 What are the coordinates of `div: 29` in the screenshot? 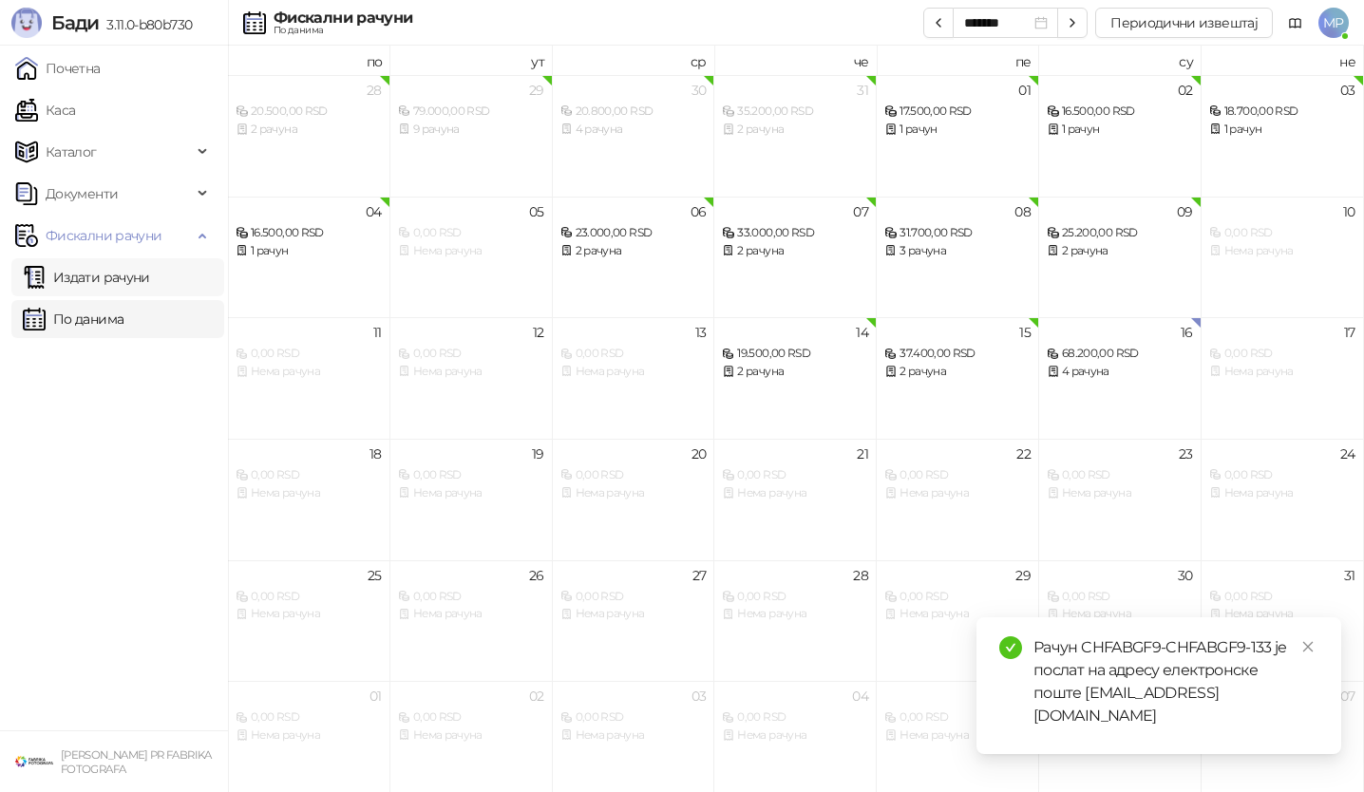 It's located at (1023, 576).